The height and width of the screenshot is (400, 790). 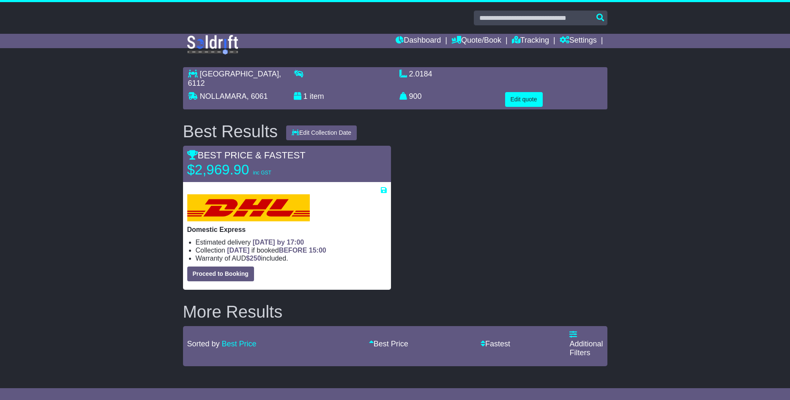 What do you see at coordinates (291, 242) in the screenshot?
I see `li: Estimated delivery` at bounding box center [291, 242].